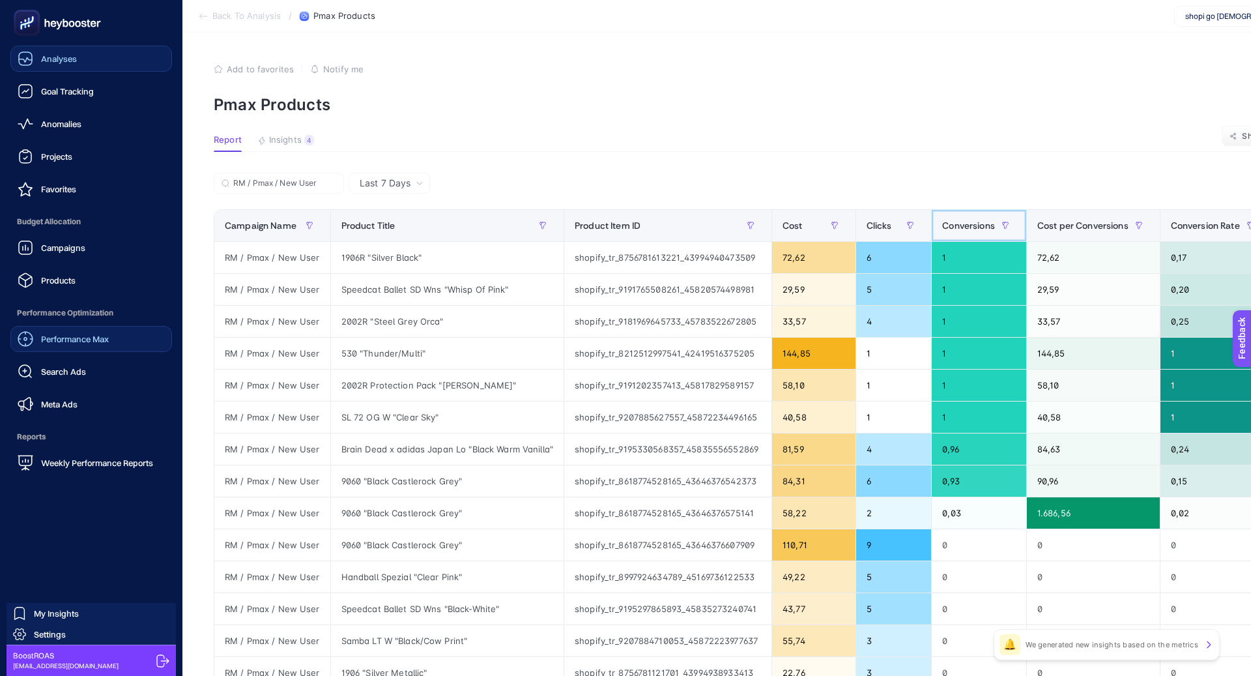 The height and width of the screenshot is (676, 1251). Describe the element at coordinates (29, 9) in the screenshot. I see `span: Feedback` at that location.